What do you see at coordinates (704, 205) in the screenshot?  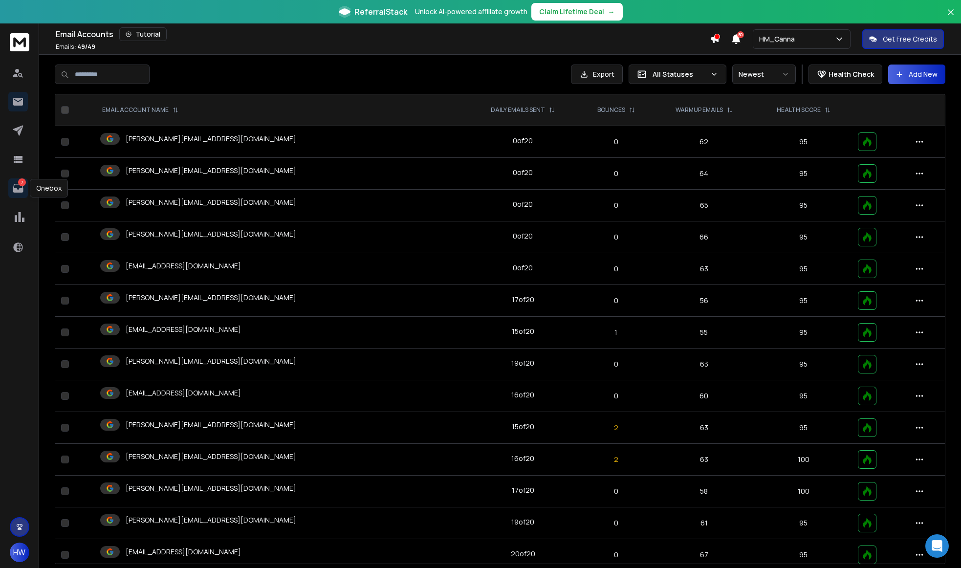 I see `td: 65` at bounding box center [704, 205].